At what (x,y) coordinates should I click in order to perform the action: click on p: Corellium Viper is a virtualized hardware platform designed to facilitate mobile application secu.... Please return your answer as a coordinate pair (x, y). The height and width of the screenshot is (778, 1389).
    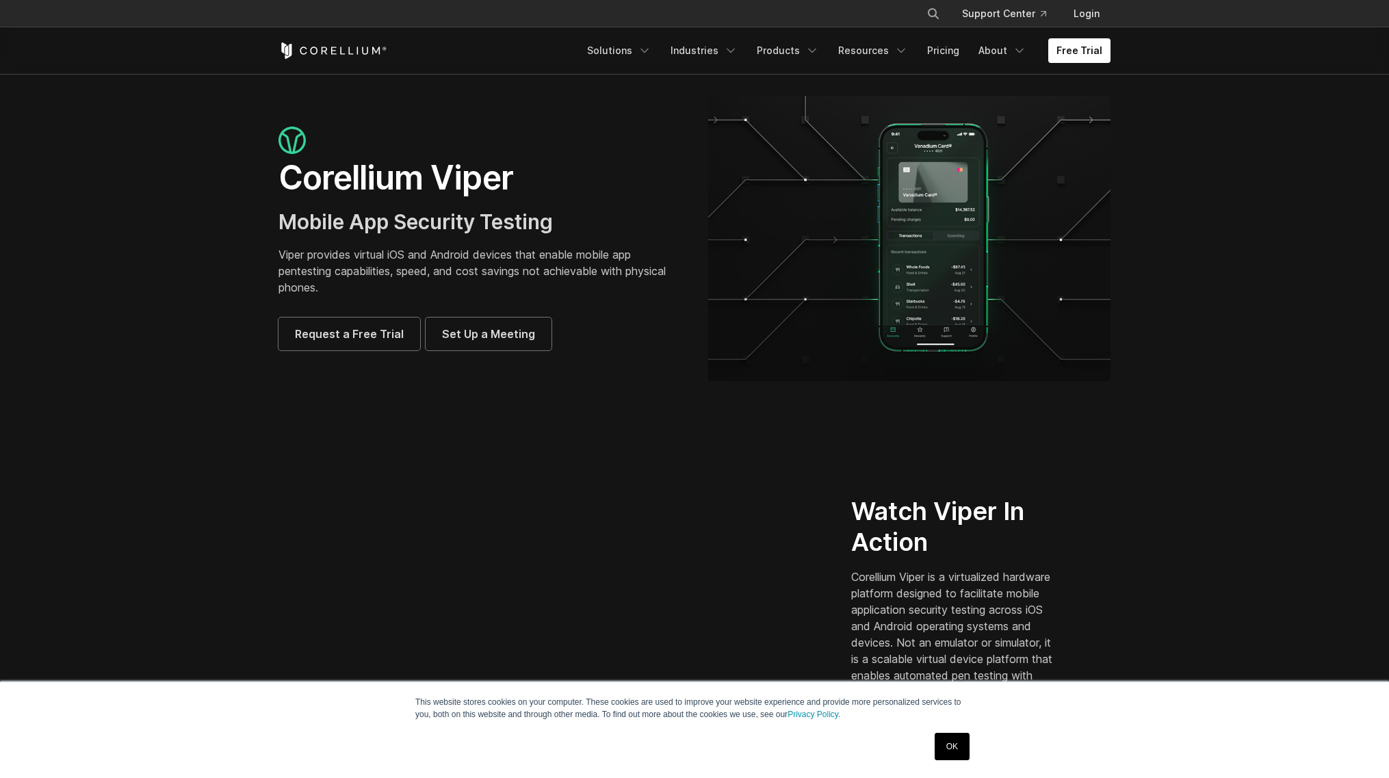
    Looking at the image, I should click on (955, 643).